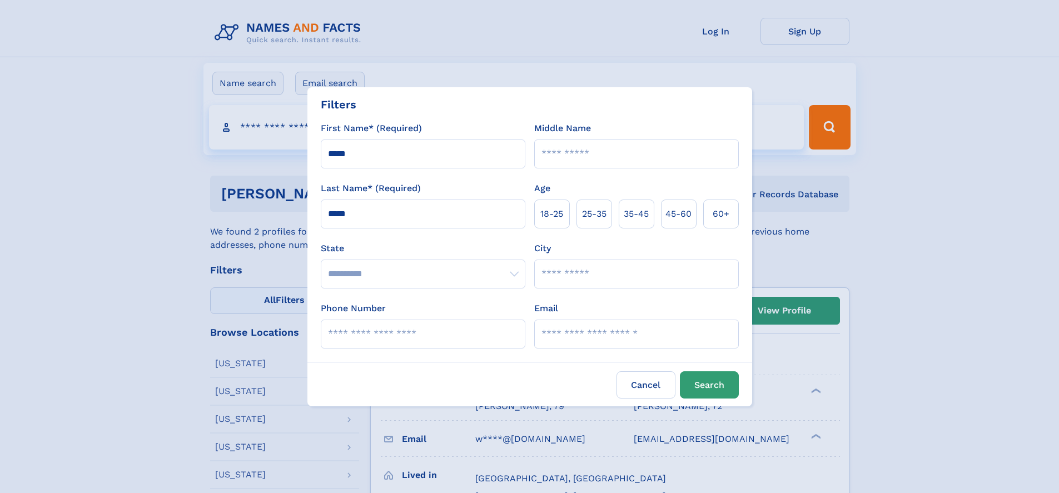 The width and height of the screenshot is (1059, 493). What do you see at coordinates (594, 214) in the screenshot?
I see `span: 25‑35` at bounding box center [594, 214].